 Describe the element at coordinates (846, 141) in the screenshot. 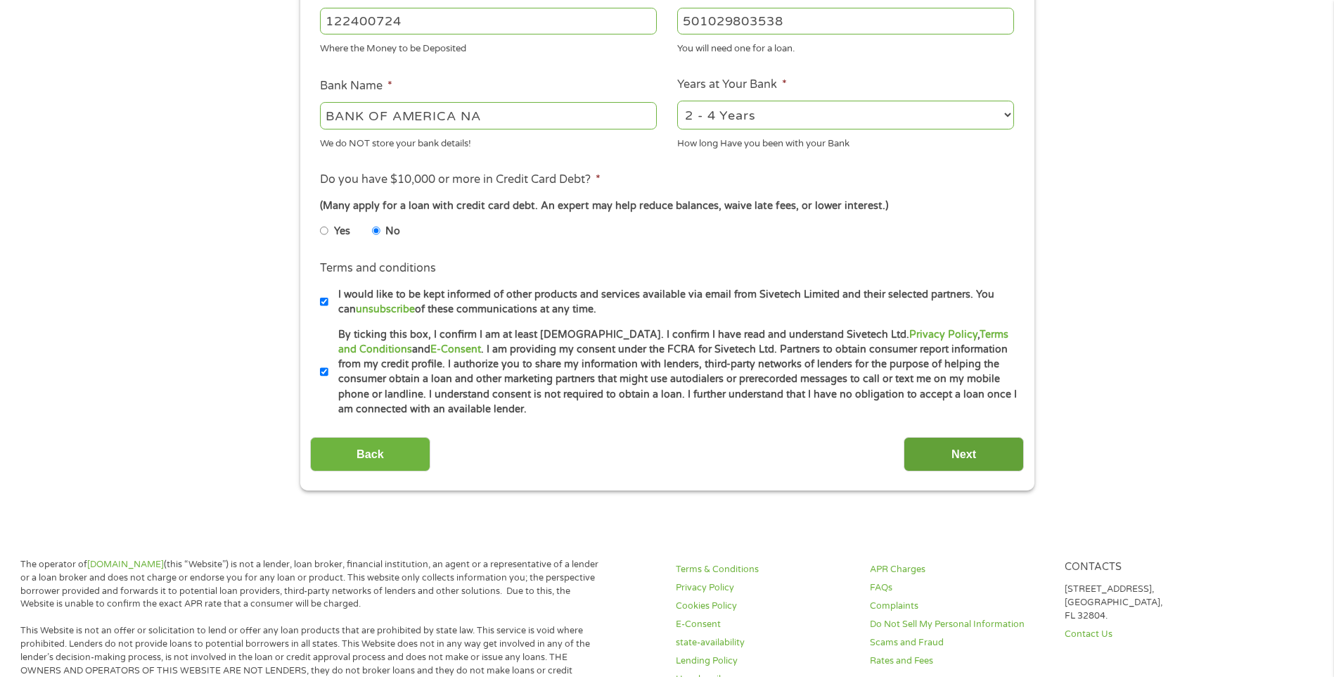

I see `div: How long Have you been with your Bank` at that location.